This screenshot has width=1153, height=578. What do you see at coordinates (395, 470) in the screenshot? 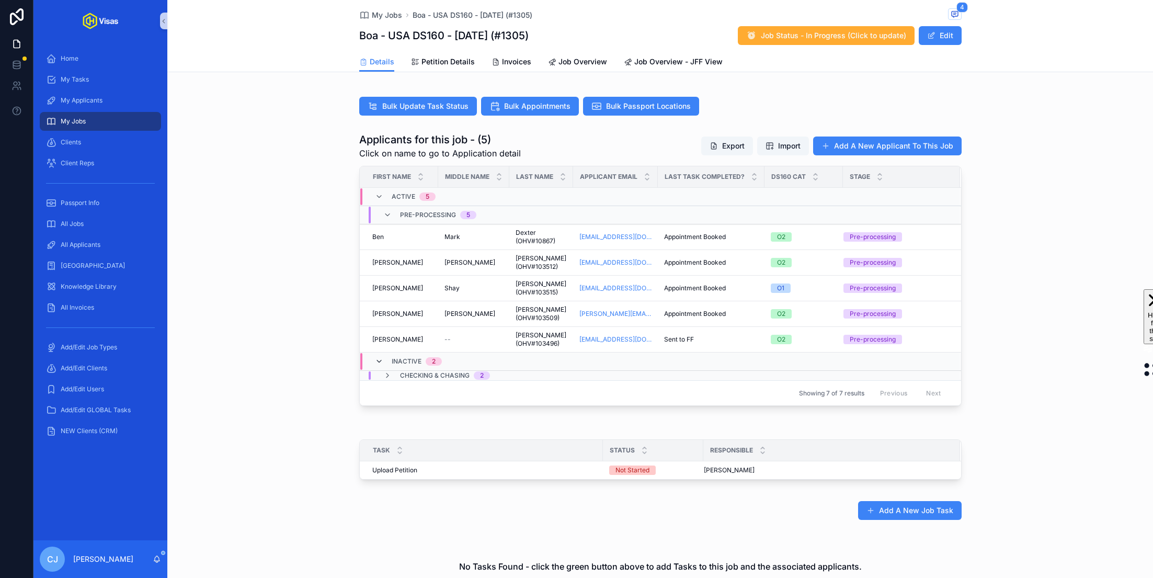
I see `span: Upload Petition` at bounding box center [395, 470].